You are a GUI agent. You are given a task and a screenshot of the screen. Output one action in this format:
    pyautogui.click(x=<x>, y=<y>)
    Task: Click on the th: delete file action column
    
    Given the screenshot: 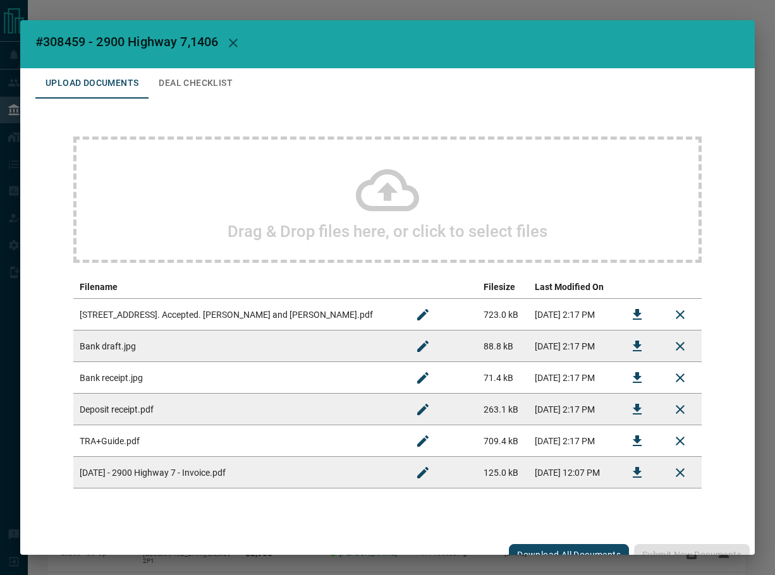 What is the action you would take?
    pyautogui.click(x=680, y=287)
    